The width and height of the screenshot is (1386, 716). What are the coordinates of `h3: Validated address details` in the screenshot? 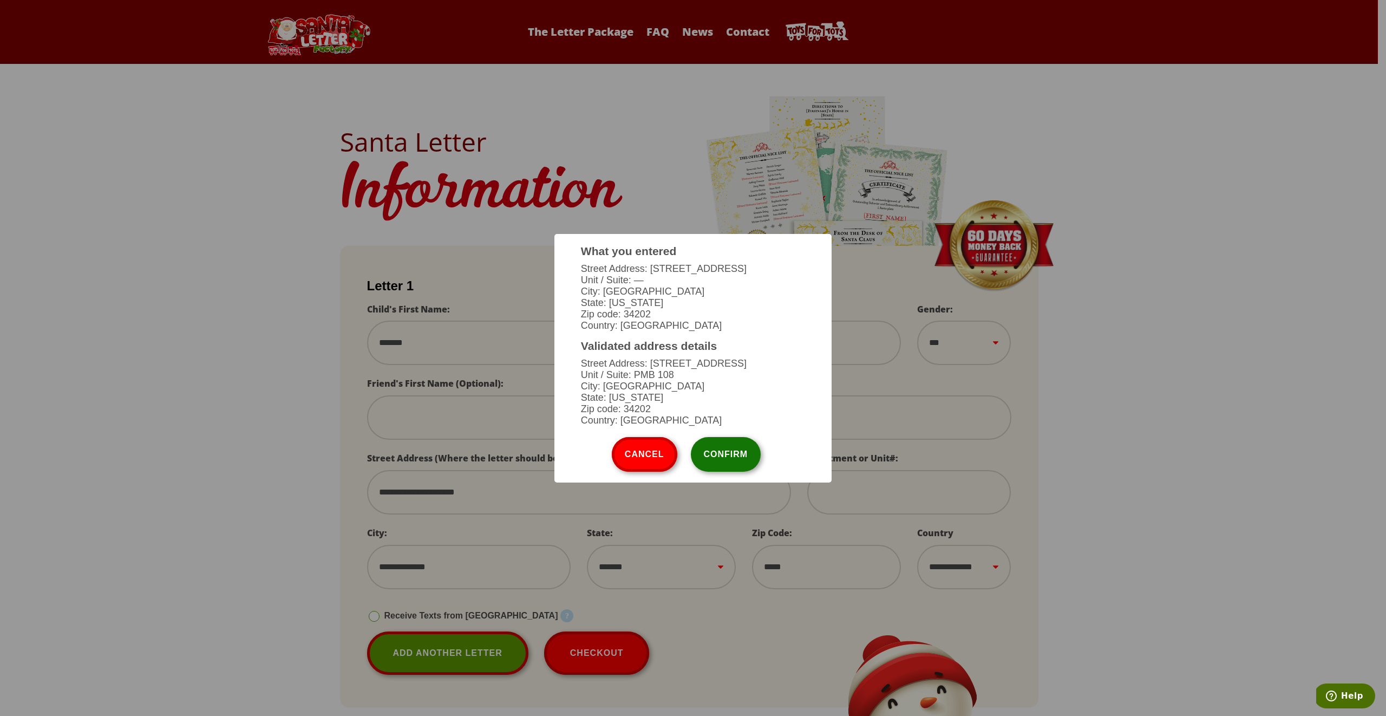 It's located at (693, 346).